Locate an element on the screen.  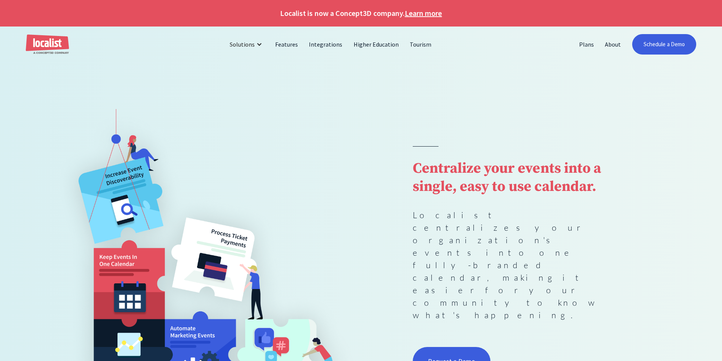
strong: Centralize your events into a single, easy to use calendar. is located at coordinates (507, 178).